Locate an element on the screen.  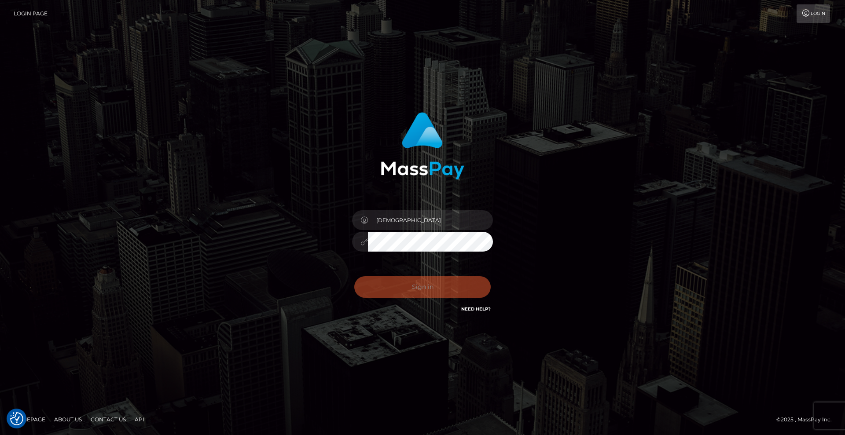
input: Username... is located at coordinates (430, 220).